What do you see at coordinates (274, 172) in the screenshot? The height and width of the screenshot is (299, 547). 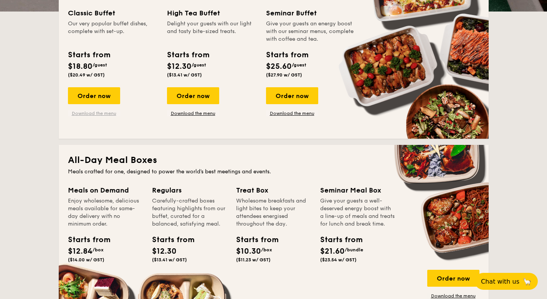 I see `div: Meals crafted for one, designed to power the world's best meetings and events.` at bounding box center [274, 172].